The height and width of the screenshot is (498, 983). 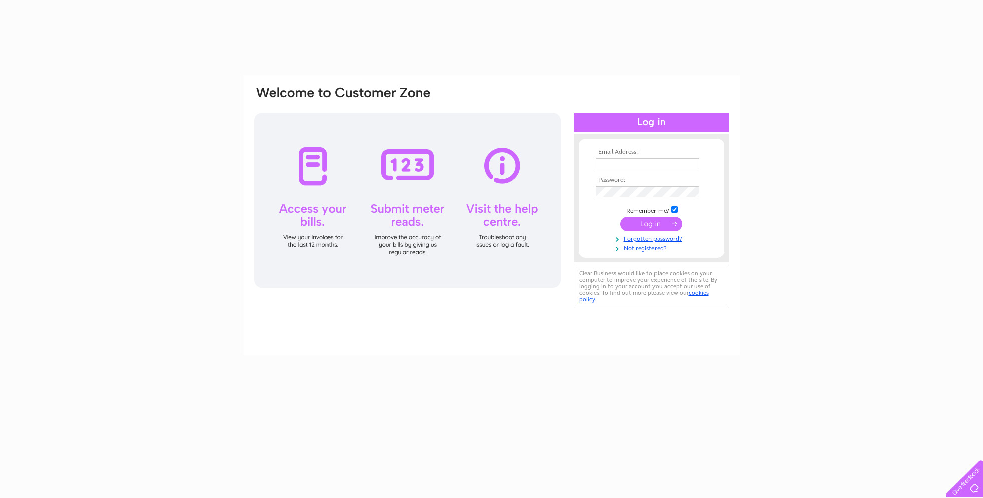 What do you see at coordinates (652, 152) in the screenshot?
I see `th: Email Address:` at bounding box center [652, 152].